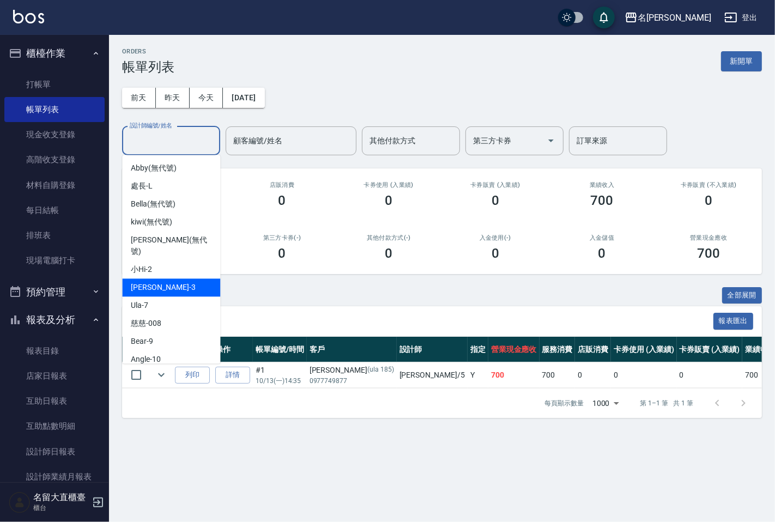 The width and height of the screenshot is (775, 522). Describe the element at coordinates (151, 125) in the screenshot. I see `label: 設計師編號/姓名` at that location.